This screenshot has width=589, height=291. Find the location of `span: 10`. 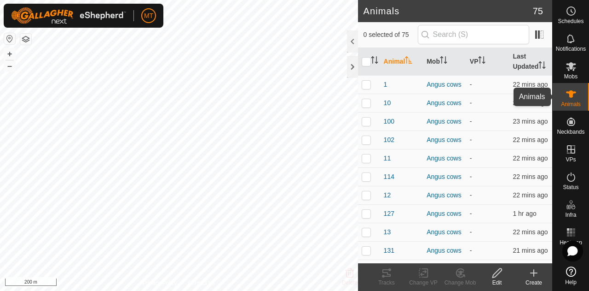

span: 10 is located at coordinates (388, 103).